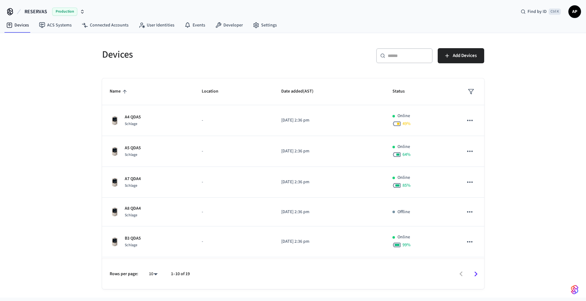 The image size is (586, 301). Describe the element at coordinates (265, 25) in the screenshot. I see `a: Settings` at that location.